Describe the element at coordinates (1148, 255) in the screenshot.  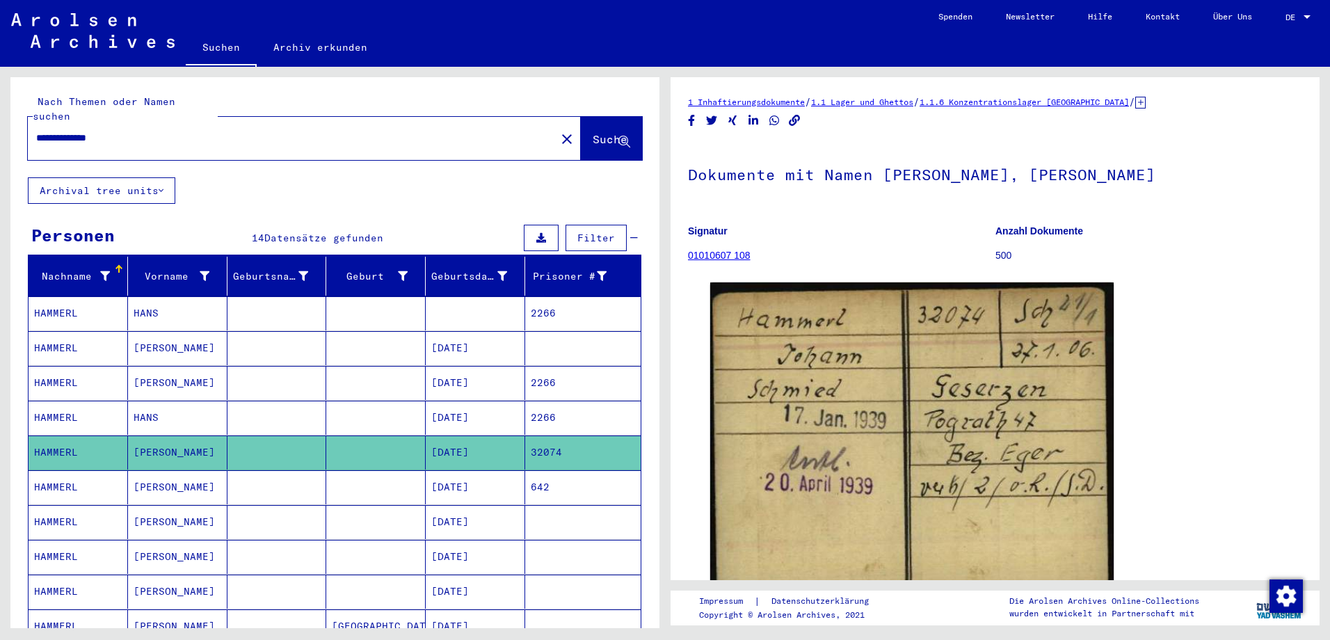
I see `p: 500` at that location.